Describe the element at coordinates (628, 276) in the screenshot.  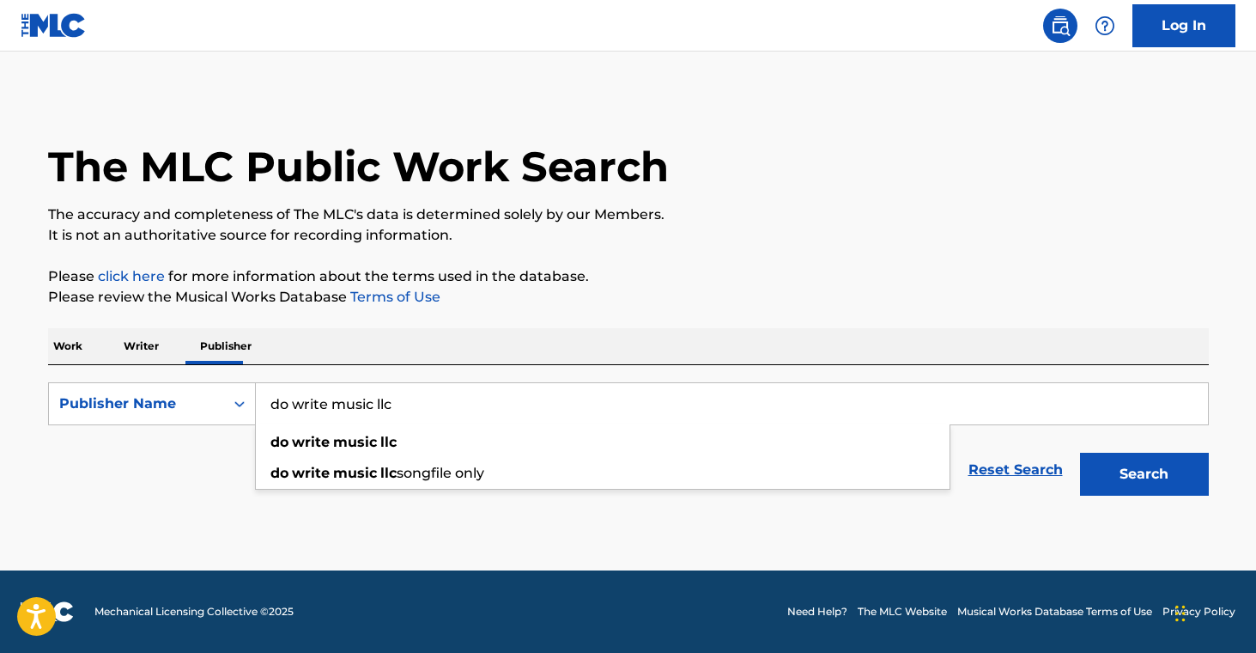
I see `p: Please for more information about the terms used in the database.` at that location.